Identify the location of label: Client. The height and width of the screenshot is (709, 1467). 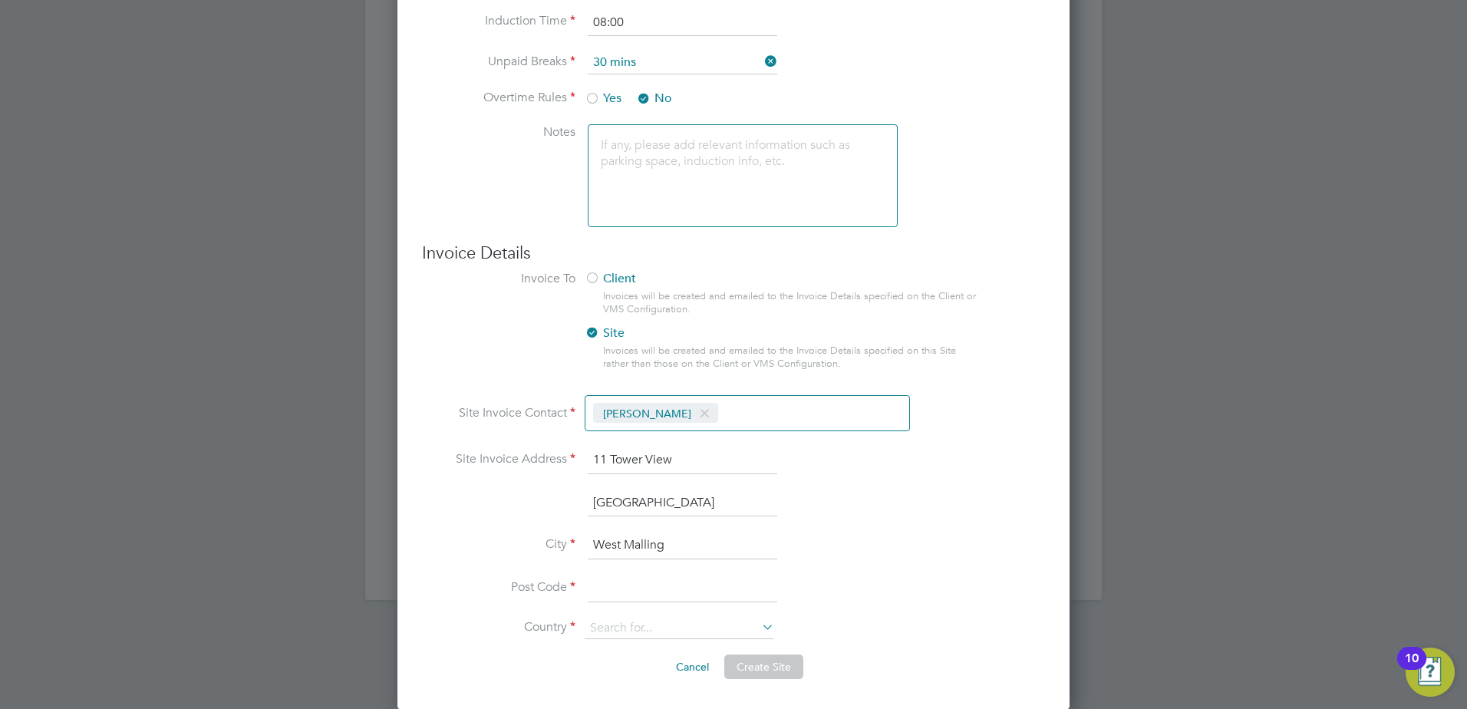
(774, 279).